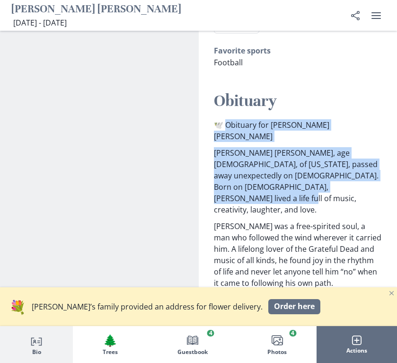  I want to click on span: Photos, so click(277, 352).